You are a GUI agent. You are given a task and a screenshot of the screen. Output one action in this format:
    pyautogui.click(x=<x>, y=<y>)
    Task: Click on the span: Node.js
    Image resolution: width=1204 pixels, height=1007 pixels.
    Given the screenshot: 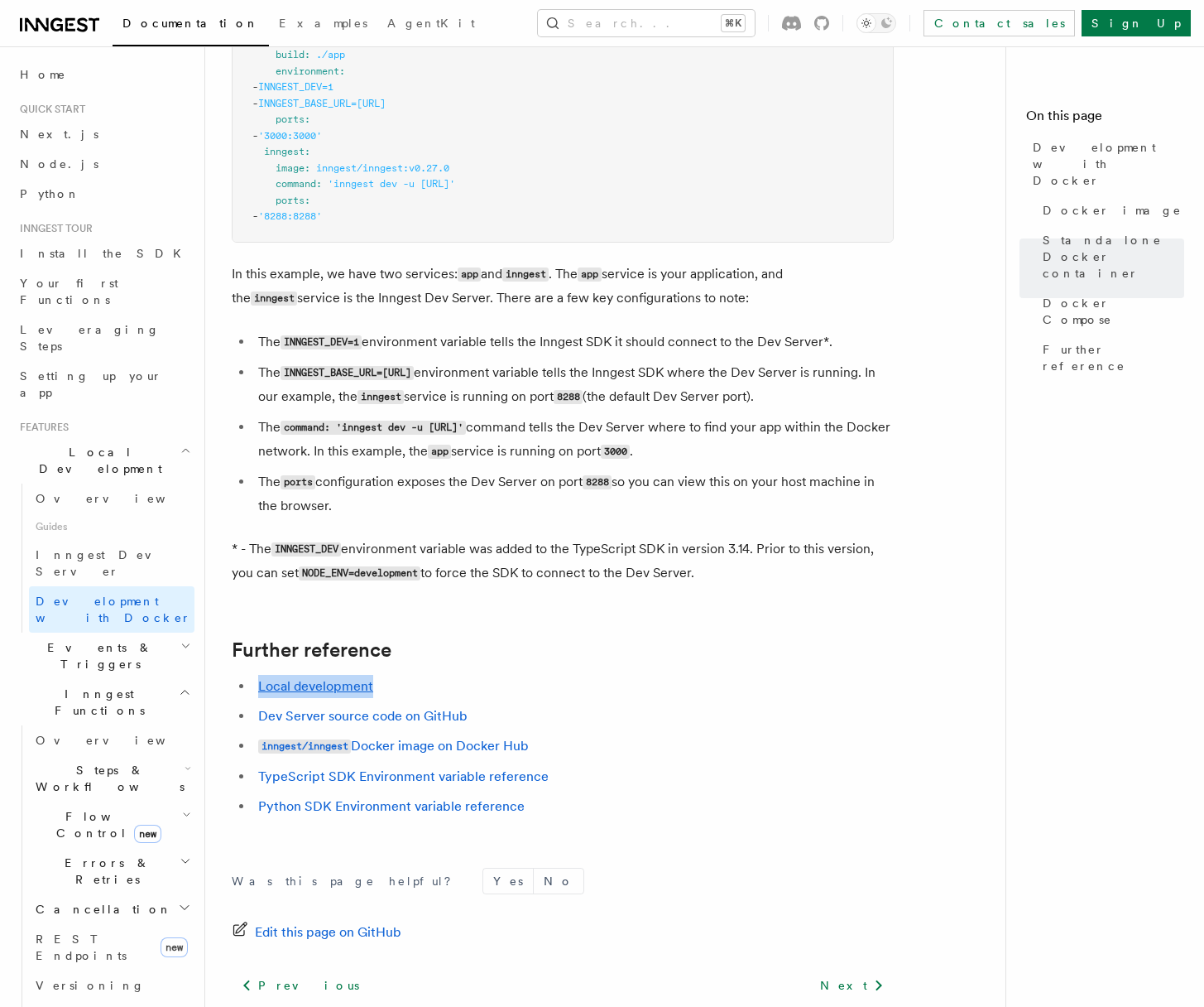 What is the action you would take?
    pyautogui.click(x=59, y=164)
    